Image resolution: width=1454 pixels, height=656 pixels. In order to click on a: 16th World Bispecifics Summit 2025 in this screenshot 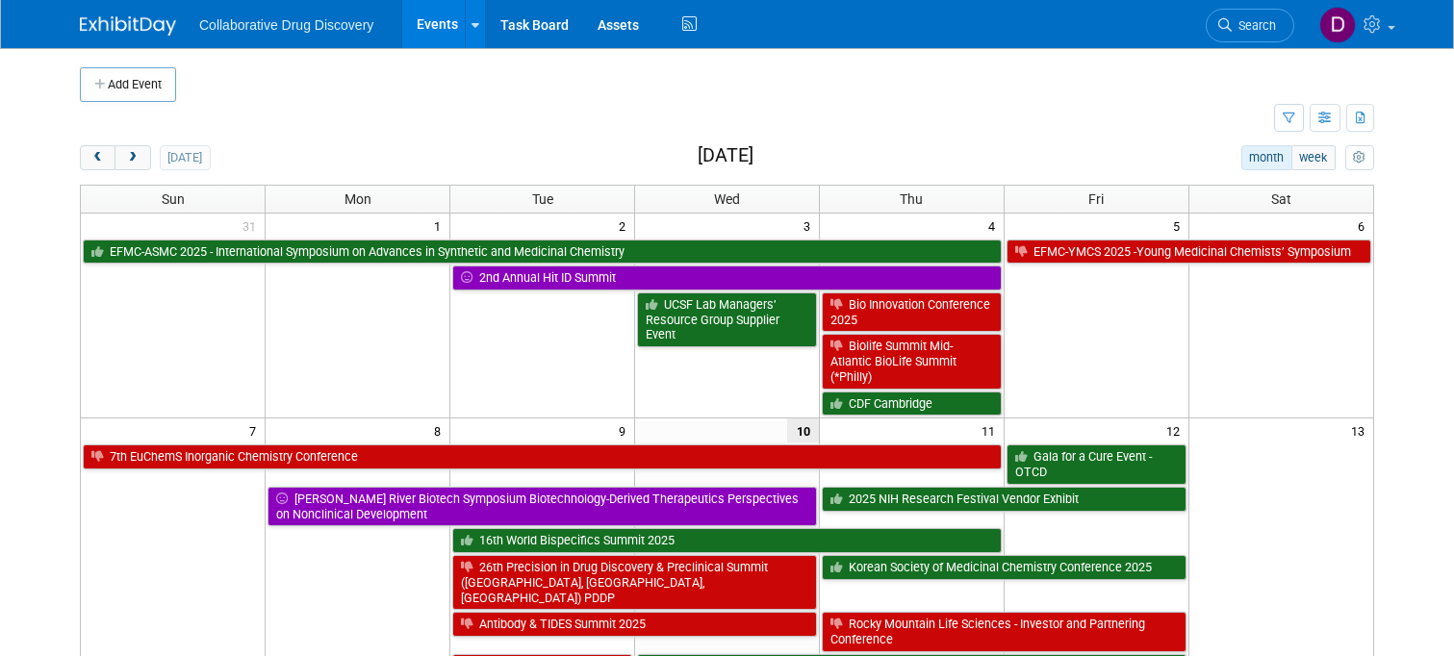, I will do `click(727, 541)`.